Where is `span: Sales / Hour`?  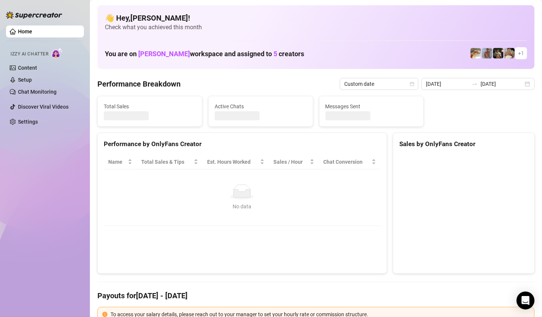 span: Sales / Hour is located at coordinates (291, 162).